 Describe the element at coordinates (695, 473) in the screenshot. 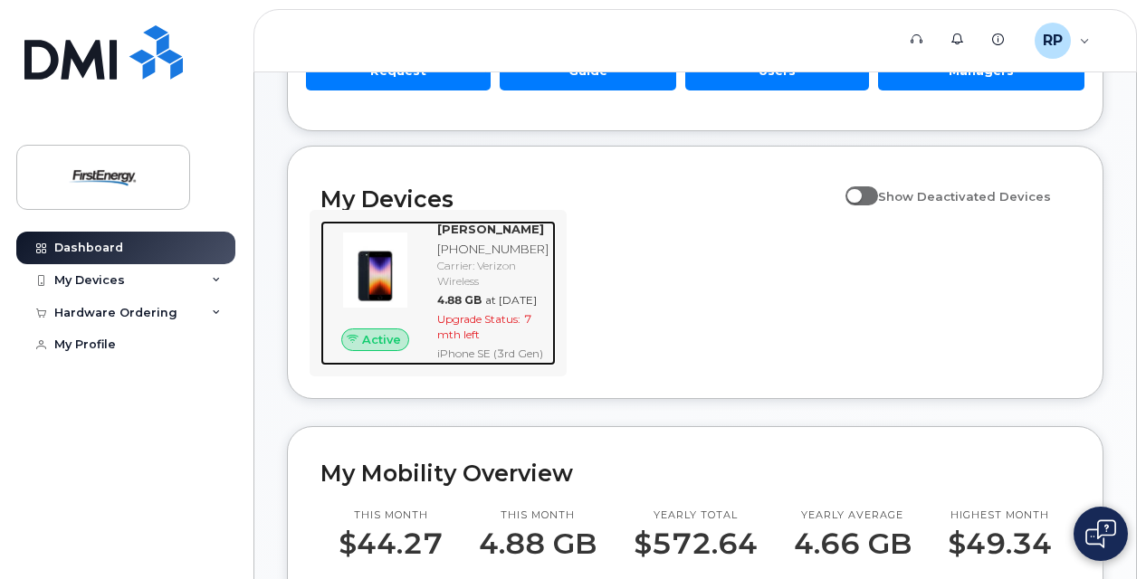

I see `h2: My Mobility Overview` at that location.